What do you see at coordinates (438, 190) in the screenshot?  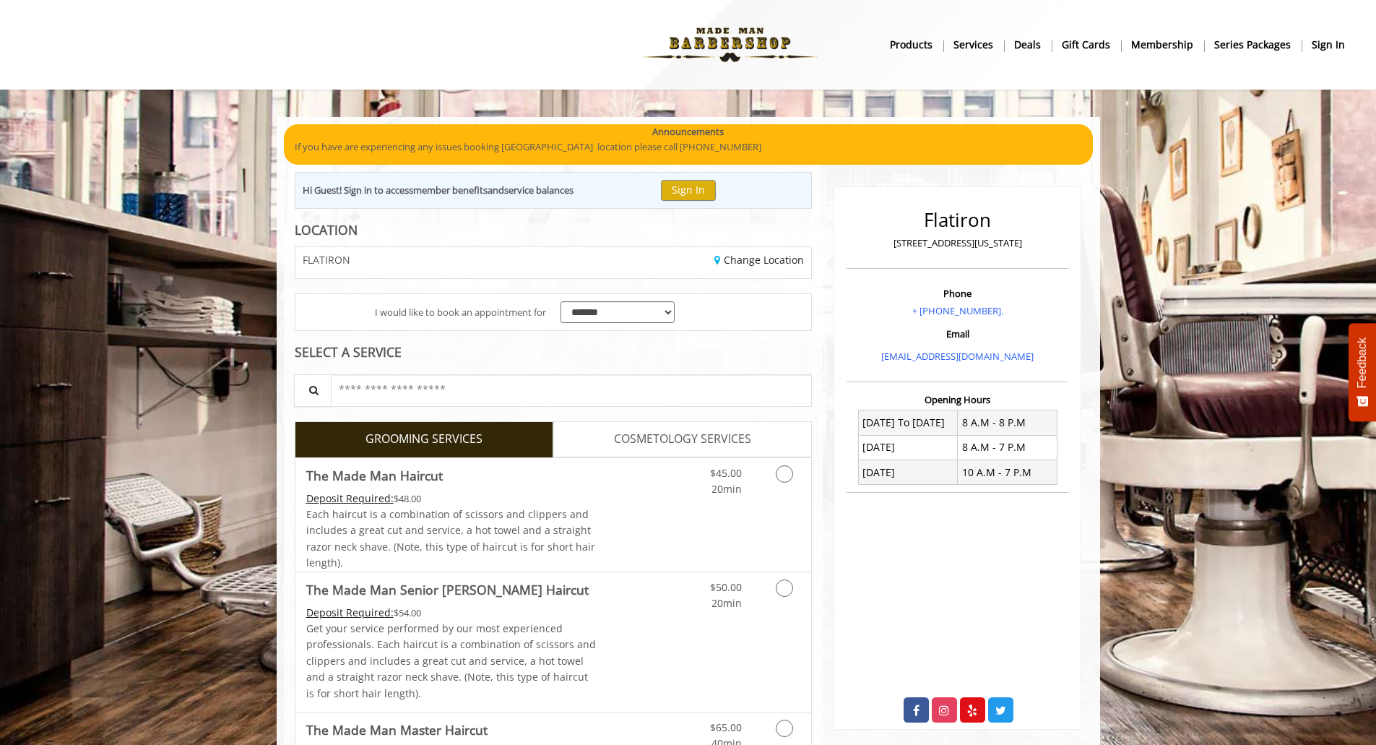 I see `div: Hi Guest! Sign in to access and` at bounding box center [438, 190].